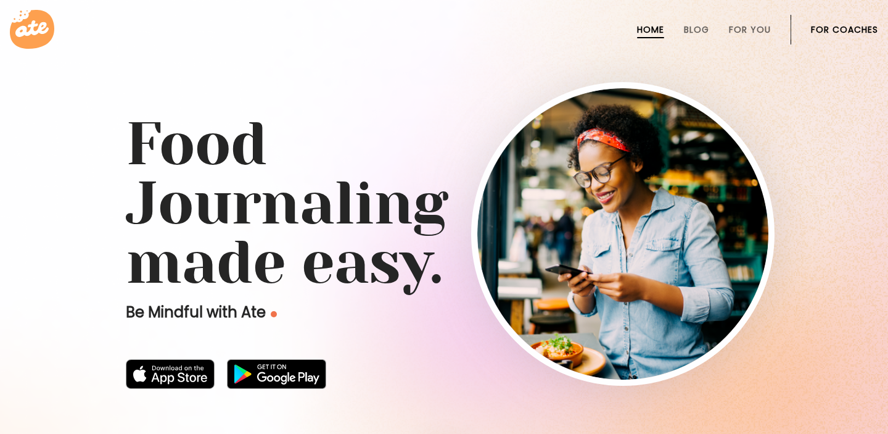 This screenshot has height=434, width=888. Describe the element at coordinates (750, 30) in the screenshot. I see `a: For You` at that location.